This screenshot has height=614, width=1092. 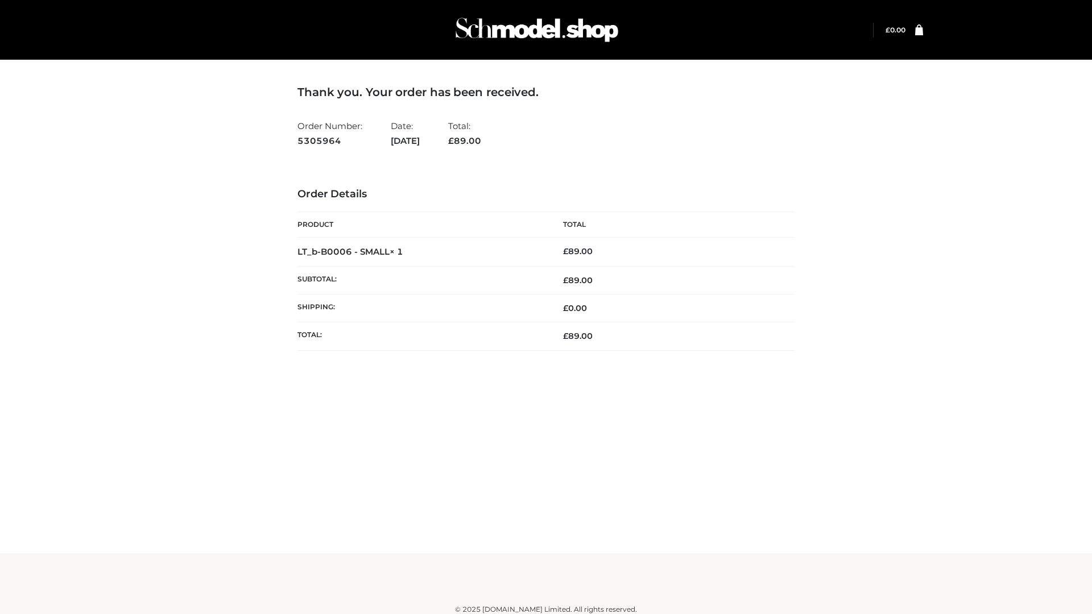 I want to click on th: Subtotal:, so click(x=422, y=280).